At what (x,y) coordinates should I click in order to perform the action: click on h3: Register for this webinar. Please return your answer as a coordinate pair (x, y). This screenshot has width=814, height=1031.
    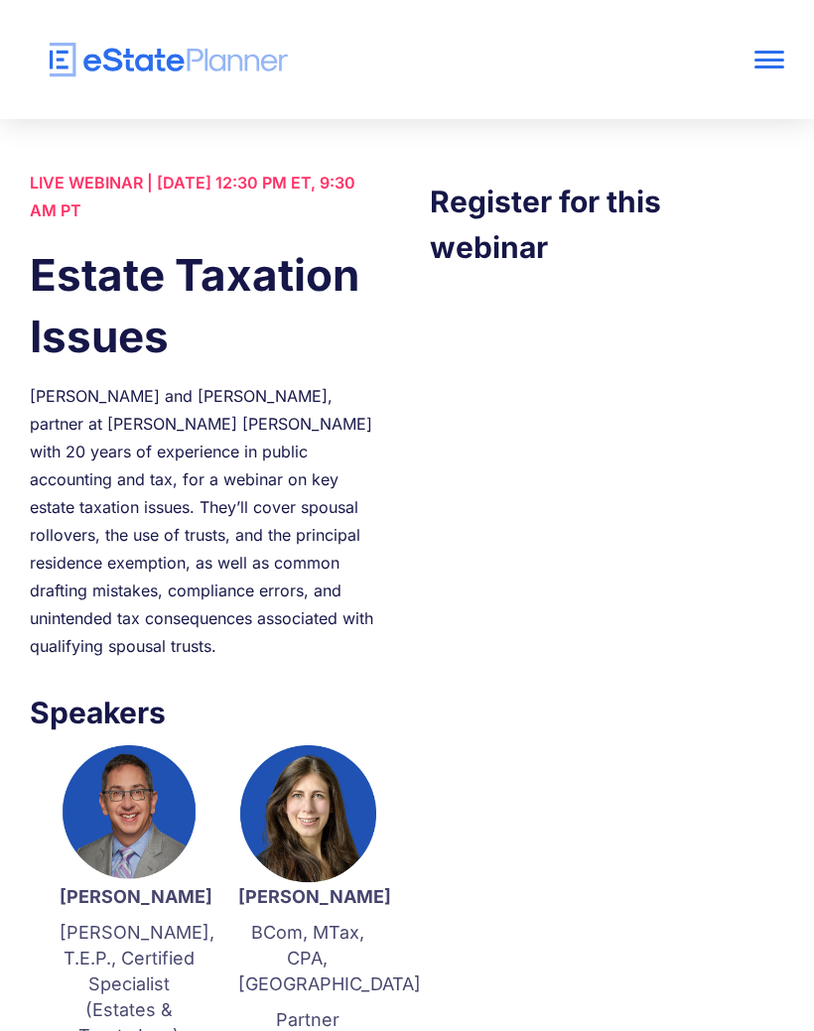
    Looking at the image, I should click on (606, 224).